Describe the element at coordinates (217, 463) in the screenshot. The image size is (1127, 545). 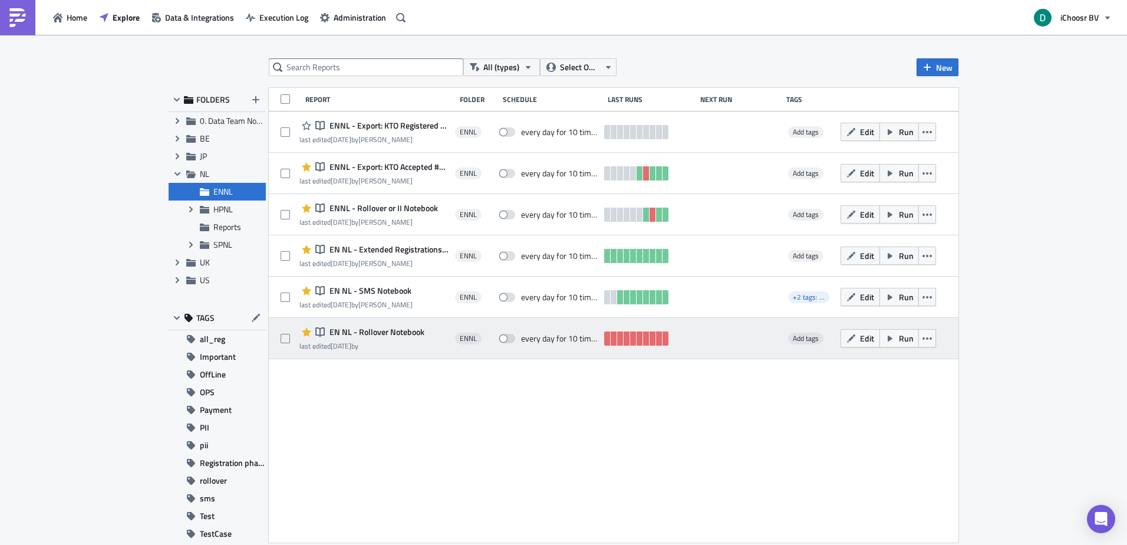
I see `button: Registration phase` at that location.